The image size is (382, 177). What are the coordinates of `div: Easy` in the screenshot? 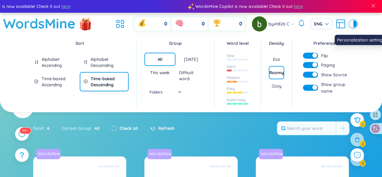 It's located at (231, 88).